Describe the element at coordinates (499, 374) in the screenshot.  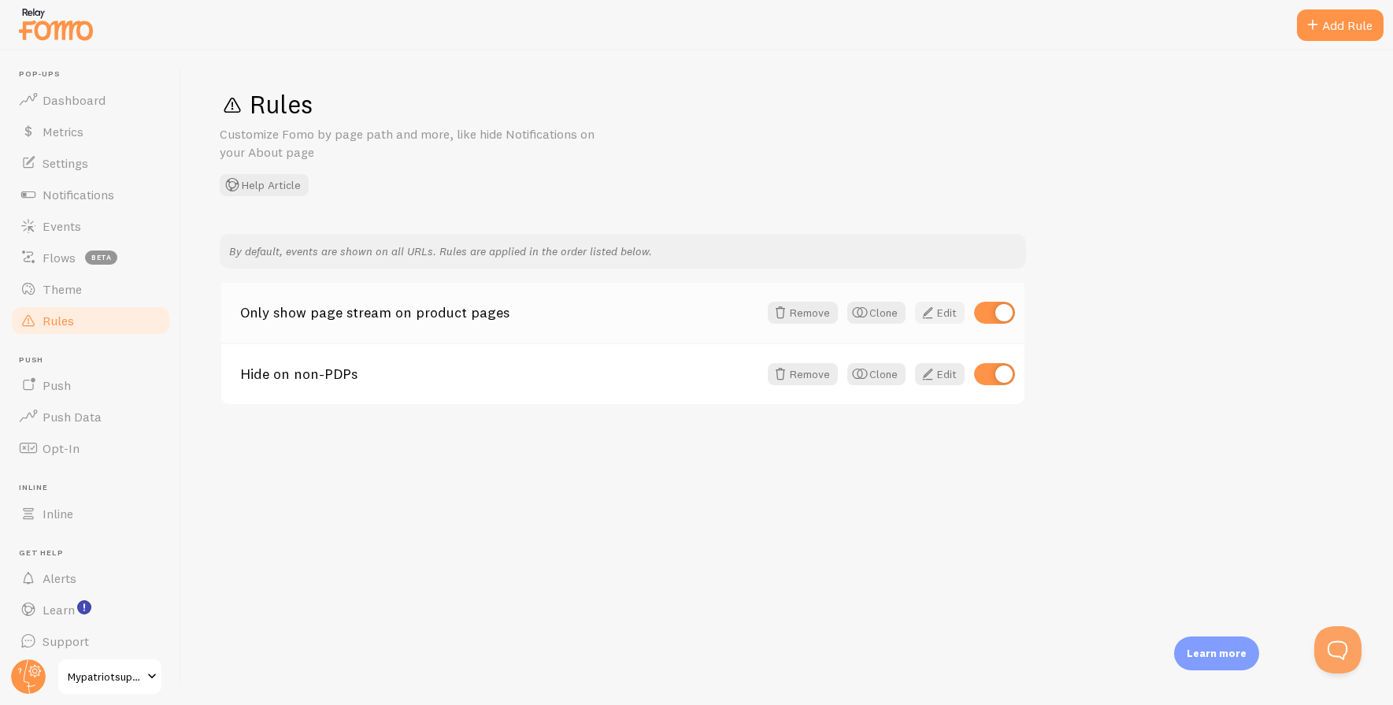
I see `a: Hide on non-PDPs` at that location.